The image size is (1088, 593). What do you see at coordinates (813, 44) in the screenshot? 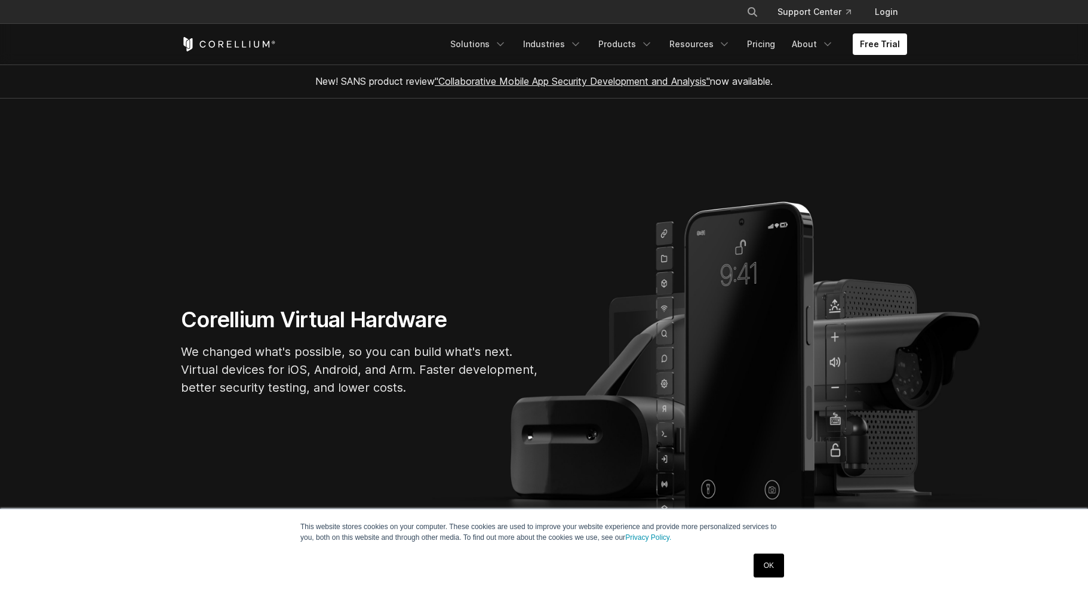
I see `a: About` at bounding box center [813, 44].